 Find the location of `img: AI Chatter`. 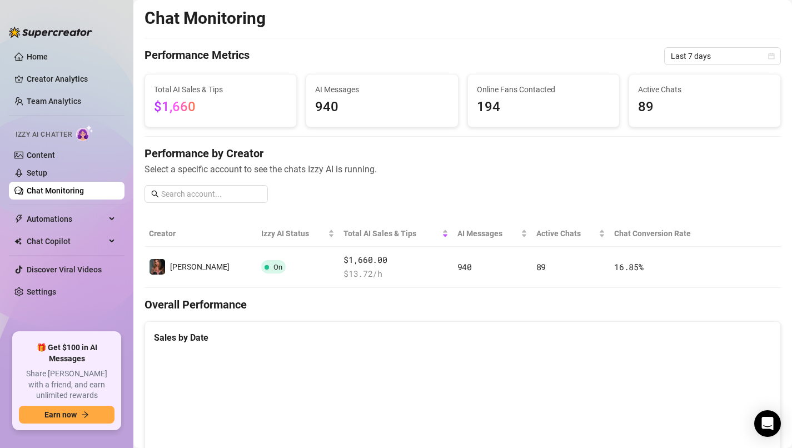

img: AI Chatter is located at coordinates (84, 133).